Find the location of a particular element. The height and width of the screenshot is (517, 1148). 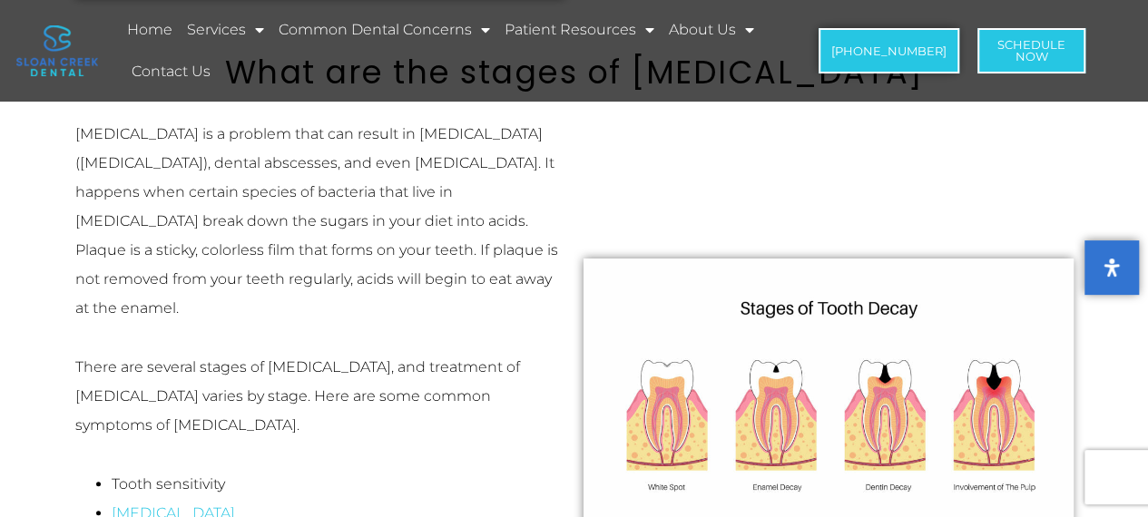

a: Common Dental Concerns is located at coordinates (384, 30).